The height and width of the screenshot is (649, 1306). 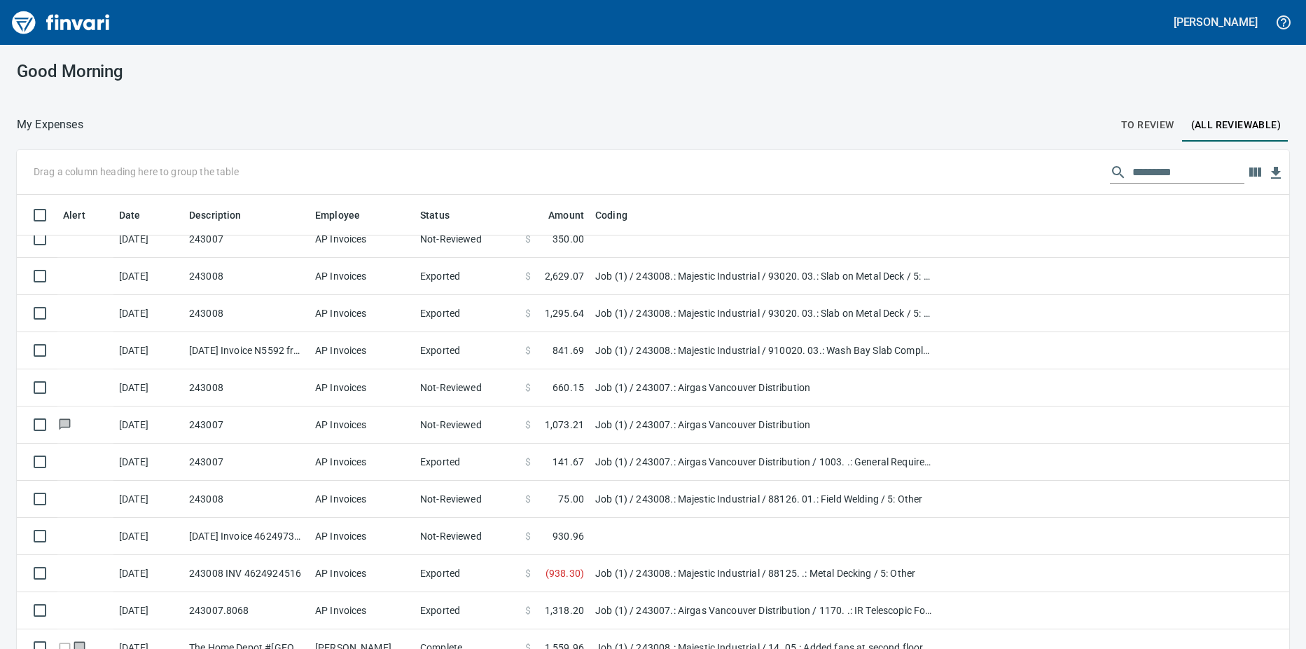 I want to click on h3: Good Morning, so click(x=218, y=71).